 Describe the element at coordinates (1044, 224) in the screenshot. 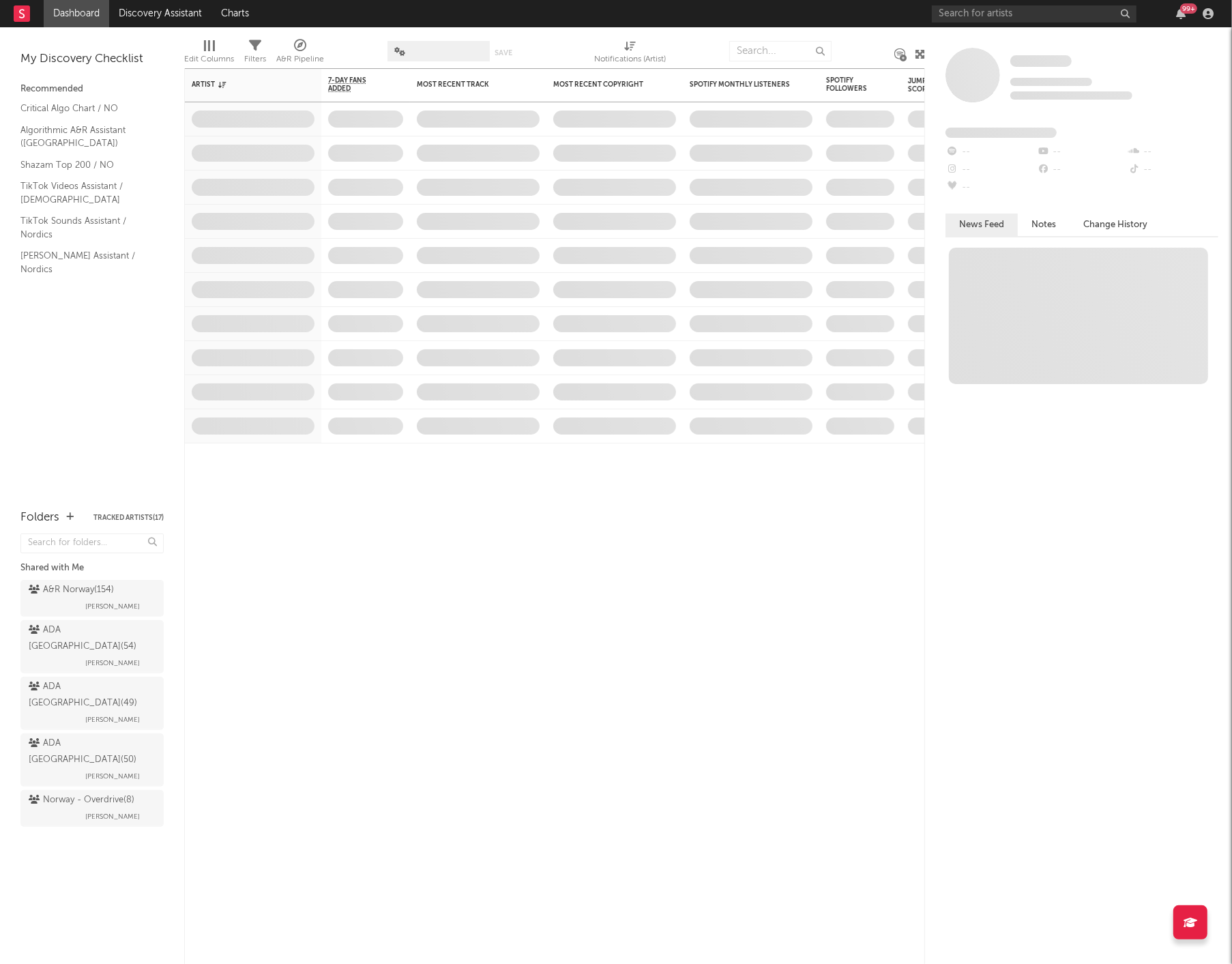

I see `button: Notes` at that location.